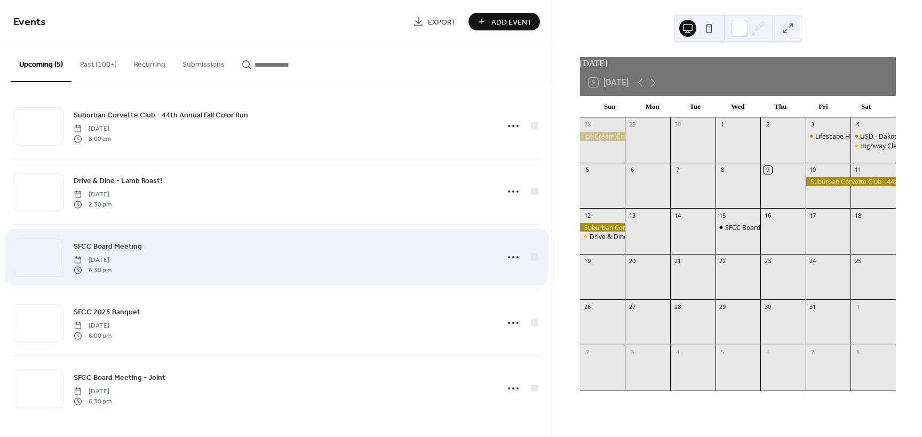 The image size is (922, 437). What do you see at coordinates (92, 336) in the screenshot?
I see `span: 6:00 pm` at bounding box center [92, 336].